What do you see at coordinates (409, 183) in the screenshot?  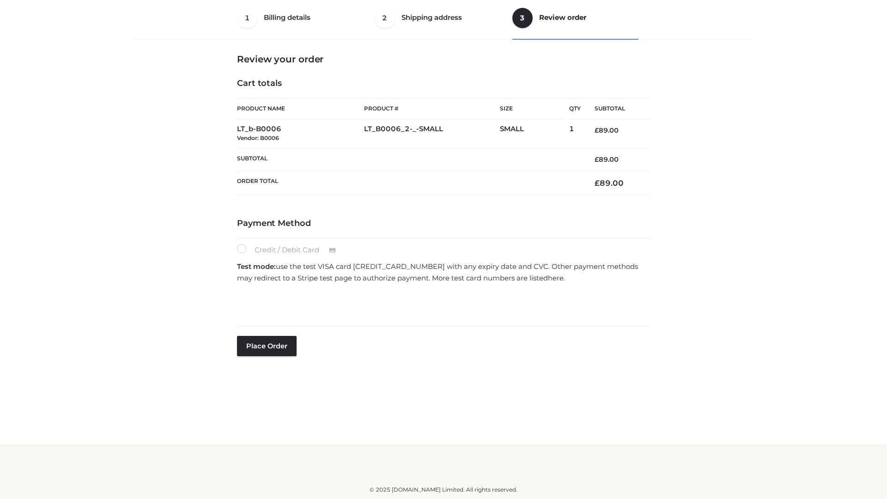 I see `th: Order Total` at bounding box center [409, 183].